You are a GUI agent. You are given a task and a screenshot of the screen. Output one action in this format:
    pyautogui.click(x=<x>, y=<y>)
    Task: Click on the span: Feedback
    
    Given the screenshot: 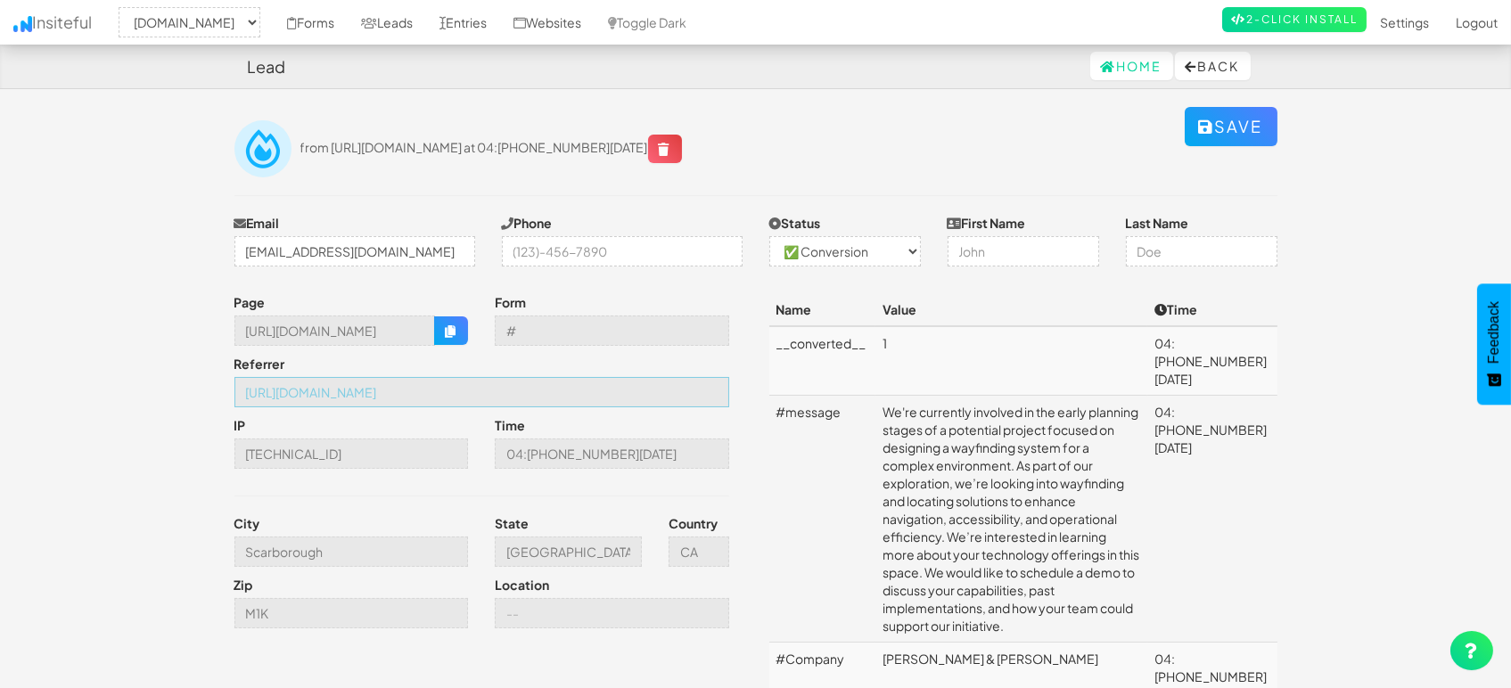 What is the action you would take?
    pyautogui.click(x=1494, y=333)
    